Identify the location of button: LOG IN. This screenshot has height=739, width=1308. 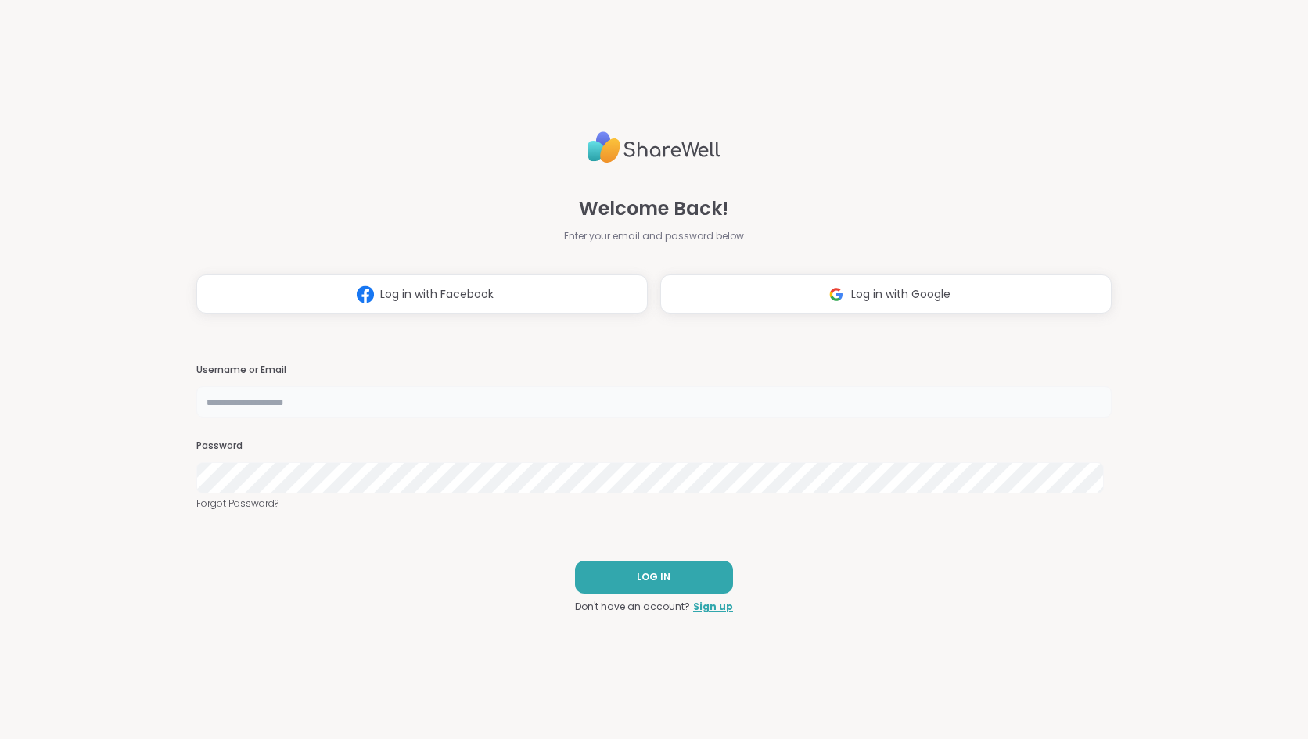
(654, 577).